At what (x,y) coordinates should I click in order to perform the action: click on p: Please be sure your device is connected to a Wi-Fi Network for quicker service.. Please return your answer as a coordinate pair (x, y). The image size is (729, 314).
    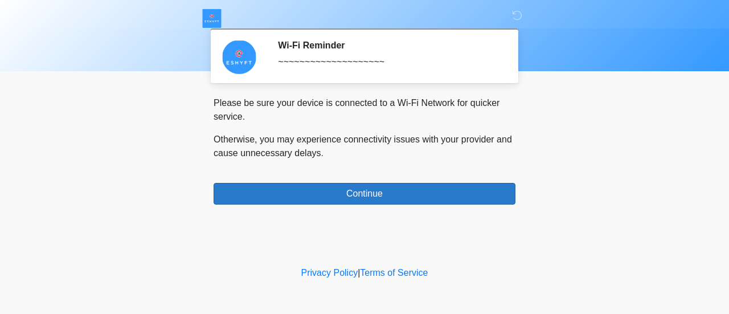
    Looking at the image, I should click on (364, 110).